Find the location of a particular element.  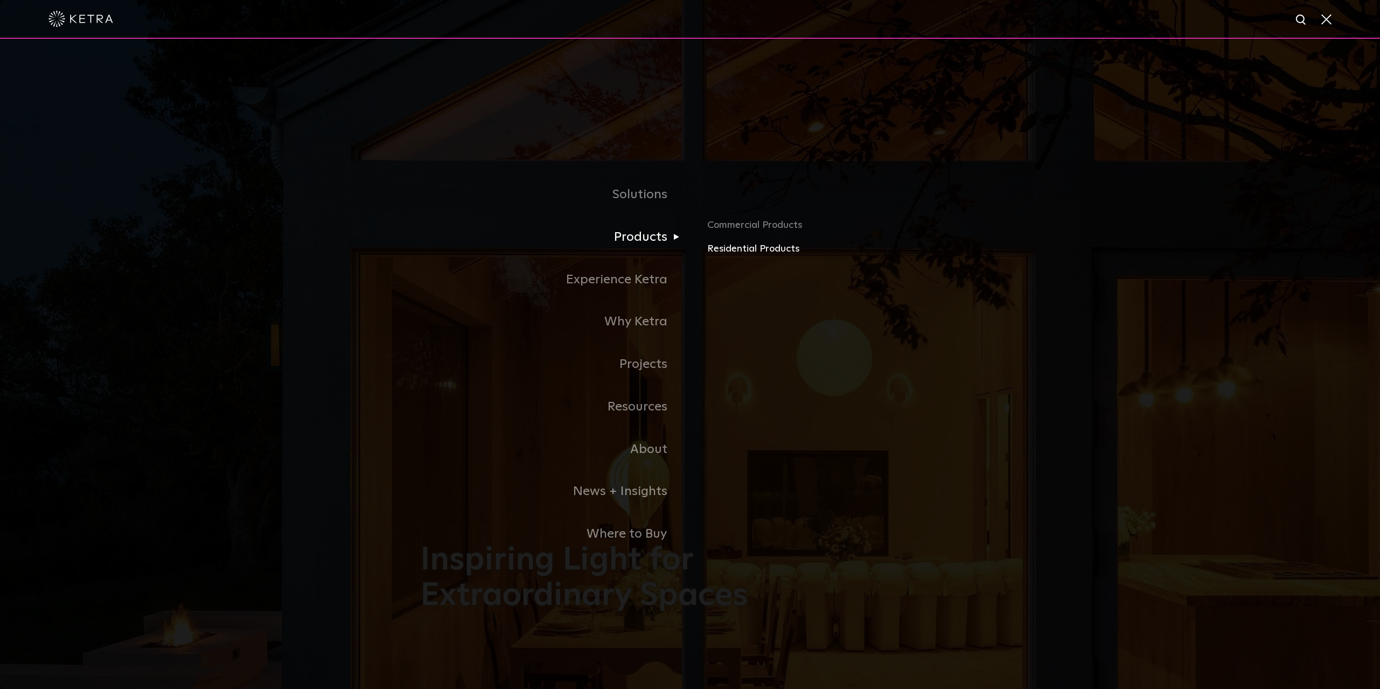

a: Solutions is located at coordinates (555, 195).